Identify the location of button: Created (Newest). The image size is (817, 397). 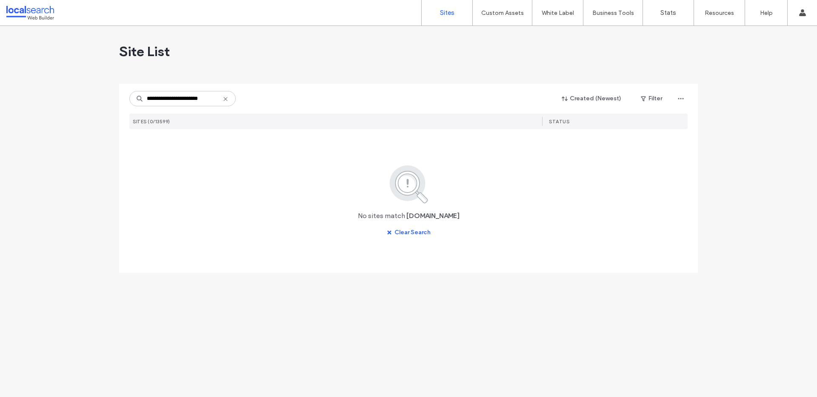
(591, 99).